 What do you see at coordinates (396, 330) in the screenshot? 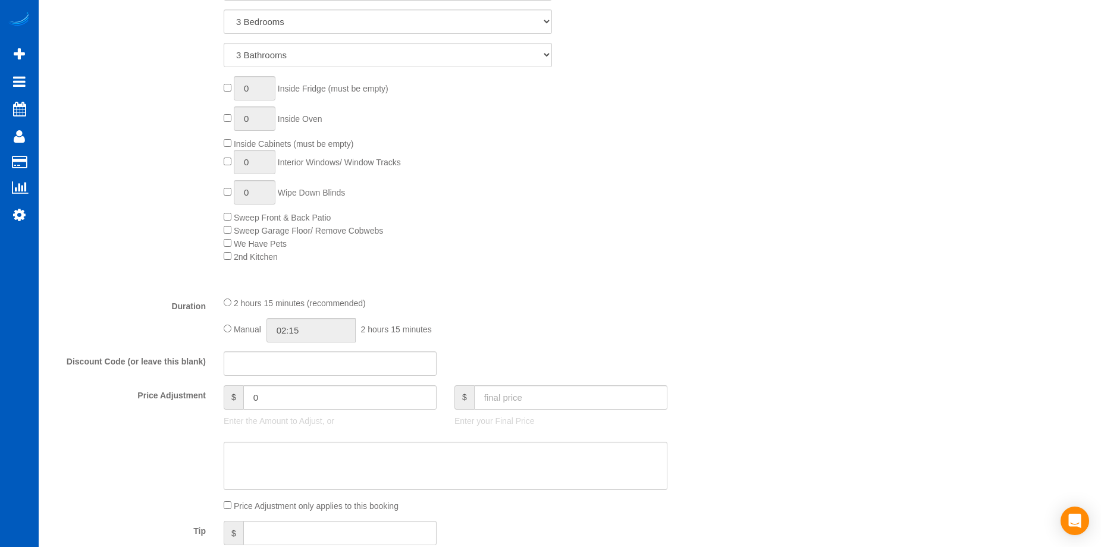
I see `span: 2 hours 15 minutes` at bounding box center [396, 330].